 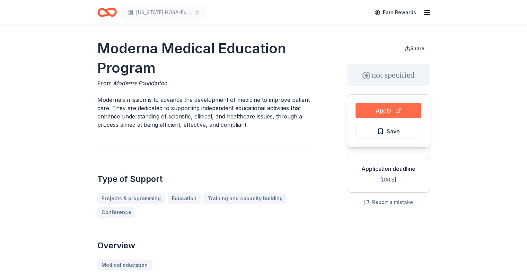 What do you see at coordinates (388, 169) in the screenshot?
I see `div: Application deadline` at bounding box center [388, 169].